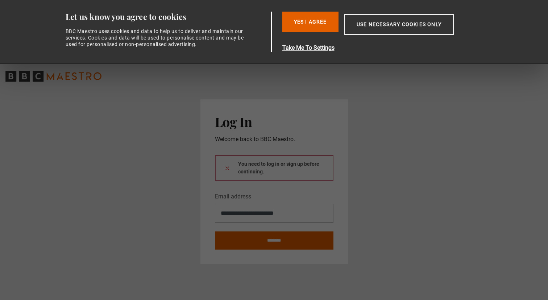  Describe the element at coordinates (274, 168) in the screenshot. I see `div: You need to log in or sign up before continuing.` at that location.